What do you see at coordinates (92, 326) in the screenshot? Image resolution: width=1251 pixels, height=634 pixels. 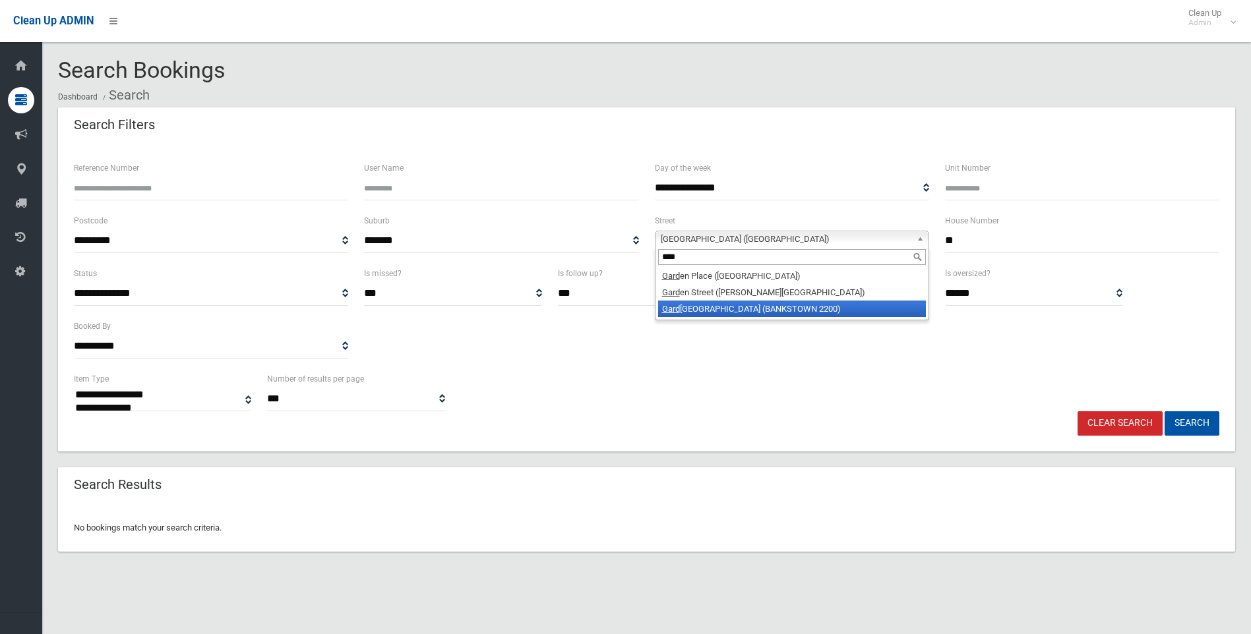 I see `label: Booked By` at bounding box center [92, 326].